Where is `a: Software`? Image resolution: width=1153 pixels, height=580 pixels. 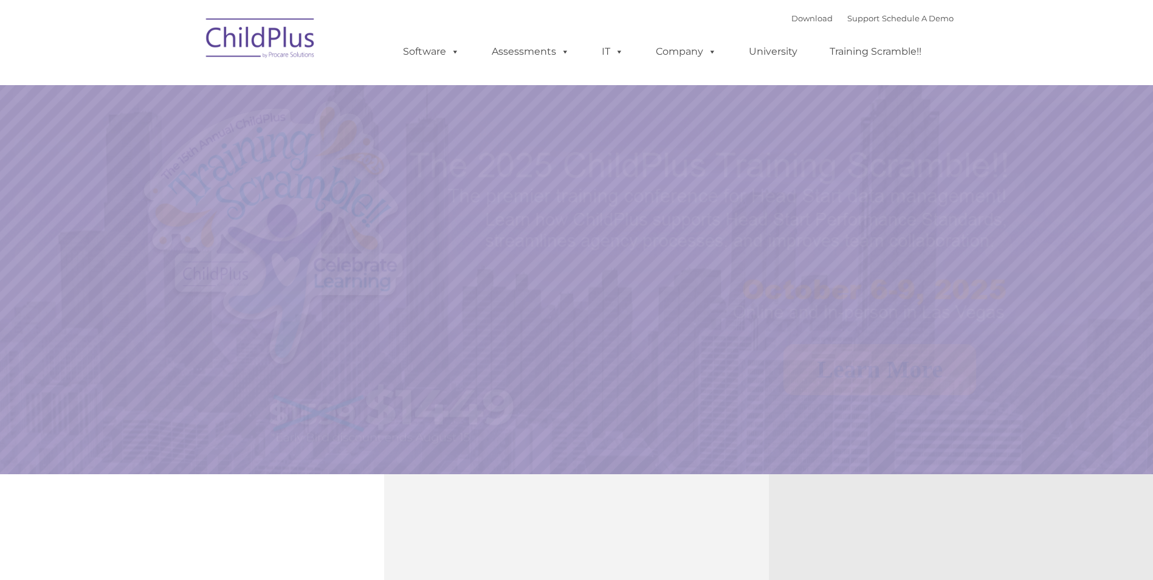 a: Software is located at coordinates (431, 52).